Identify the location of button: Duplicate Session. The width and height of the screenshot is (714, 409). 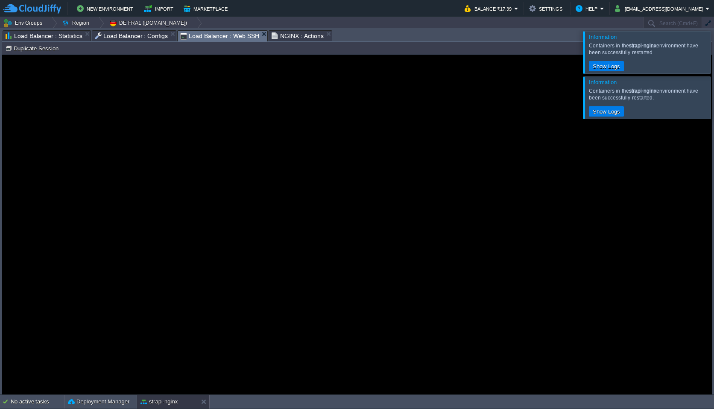
(33, 48).